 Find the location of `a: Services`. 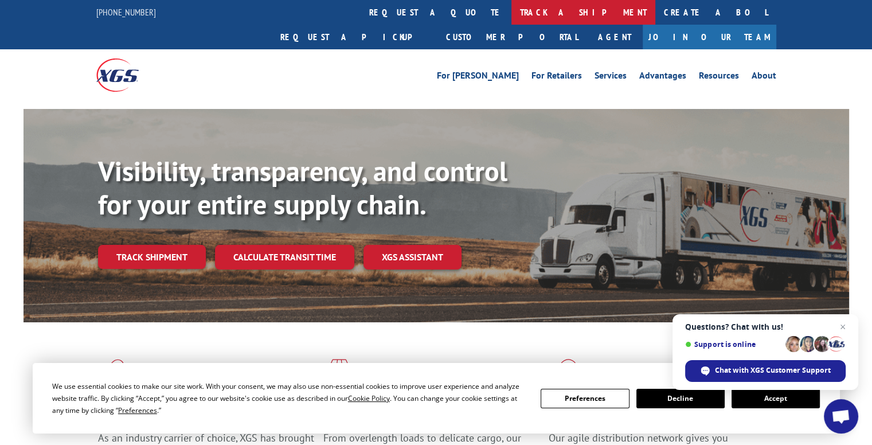

a: Services is located at coordinates (610, 77).